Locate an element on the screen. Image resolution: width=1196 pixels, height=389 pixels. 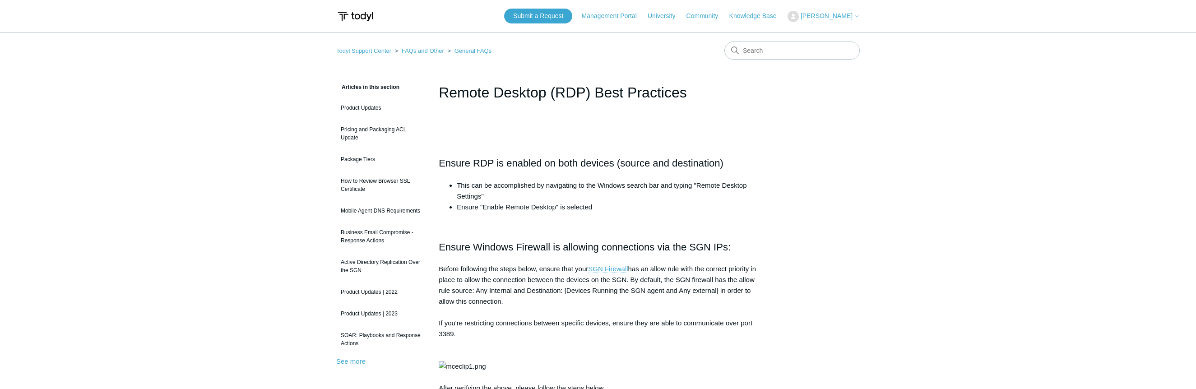
a: Product Updates | 2022 is located at coordinates (380, 292).